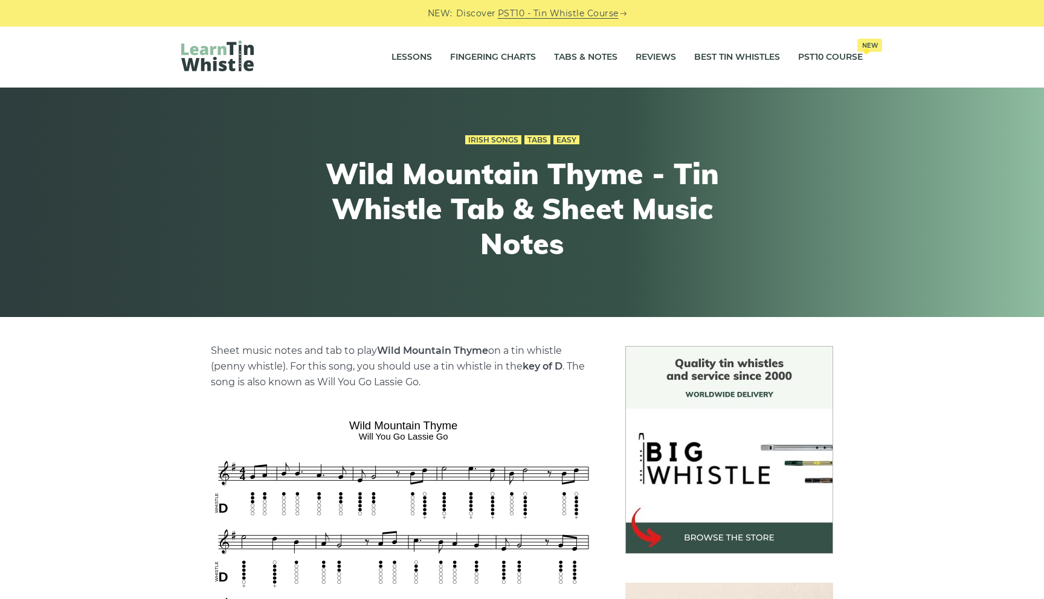  Describe the element at coordinates (537, 140) in the screenshot. I see `a: Tabs` at that location.